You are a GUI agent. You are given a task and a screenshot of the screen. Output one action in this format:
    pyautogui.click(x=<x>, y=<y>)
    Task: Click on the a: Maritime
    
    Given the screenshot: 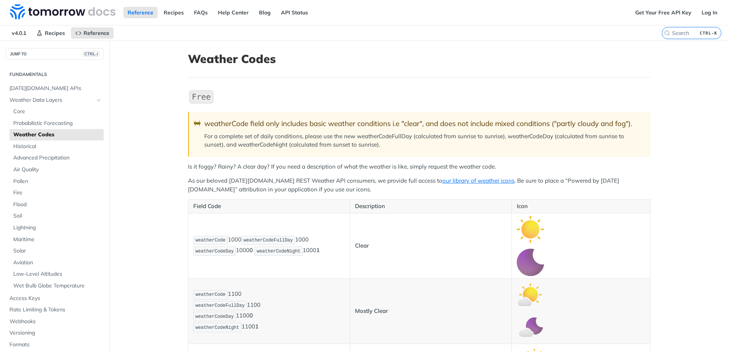 What is the action you would take?
    pyautogui.click(x=57, y=240)
    